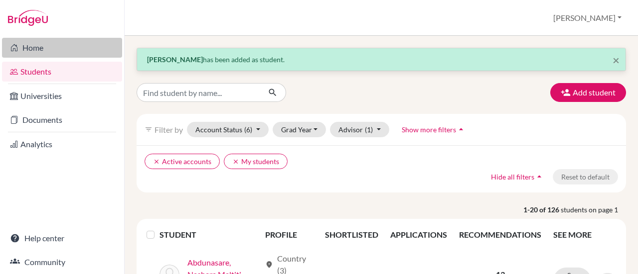 The image size is (638, 274). Describe the element at coordinates (62, 48) in the screenshot. I see `a: Home` at that location.